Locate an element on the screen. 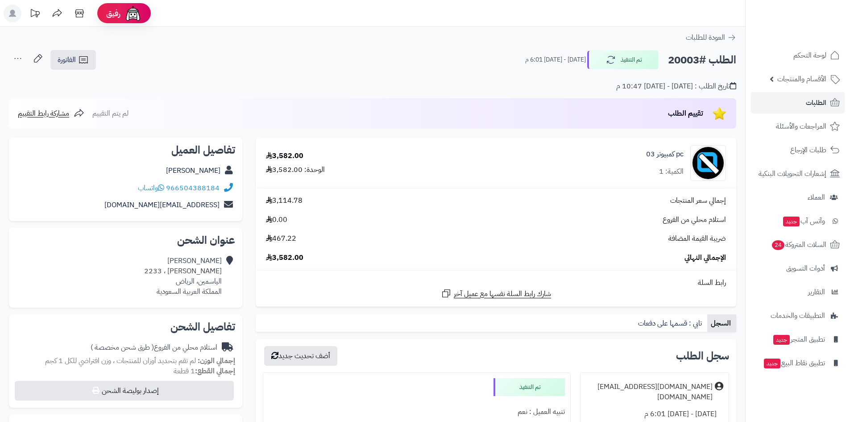  a: pc كمبيوتر 03 is located at coordinates (665, 154).